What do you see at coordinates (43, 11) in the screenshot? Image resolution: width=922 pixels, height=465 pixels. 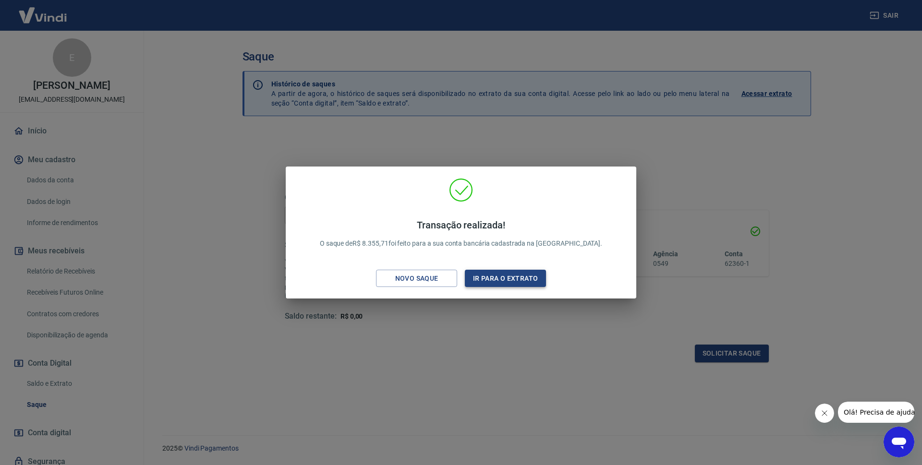 I see `span: Olá! Precisa de ajuda?` at bounding box center [43, 11].